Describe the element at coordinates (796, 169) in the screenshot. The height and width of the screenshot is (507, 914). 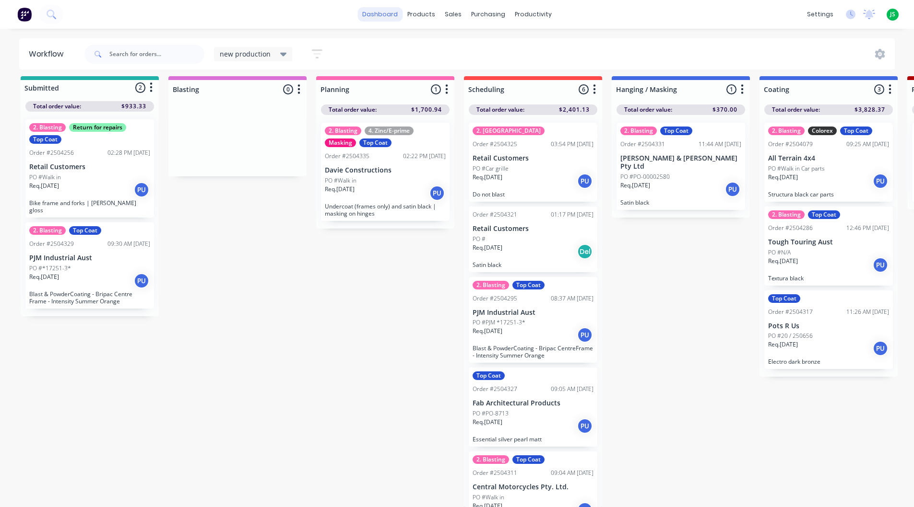
I see `p: PO #Walk in Car parts` at that location.